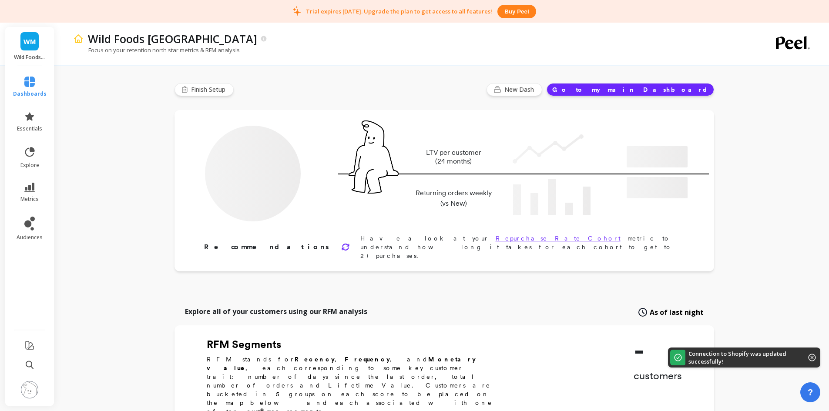  Describe the element at coordinates (742, 358) in the screenshot. I see `p: Connection to Shopify was updated successfully!` at that location.